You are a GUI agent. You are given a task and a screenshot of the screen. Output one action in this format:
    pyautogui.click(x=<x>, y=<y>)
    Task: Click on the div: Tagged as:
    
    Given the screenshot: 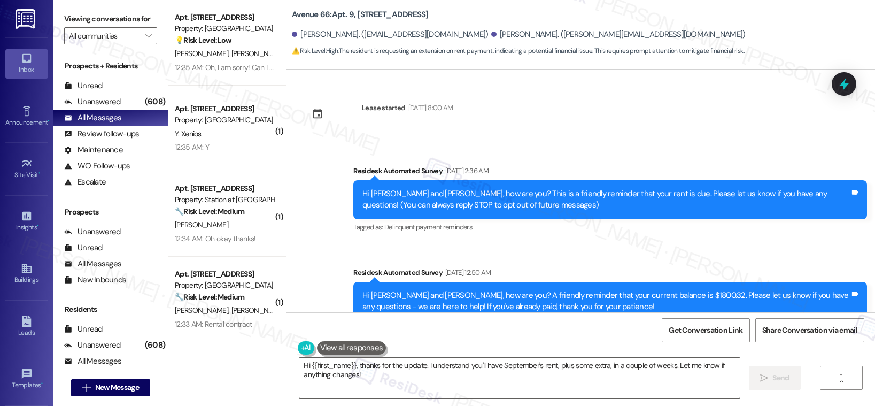 What is the action you would take?
    pyautogui.click(x=610, y=227)
    